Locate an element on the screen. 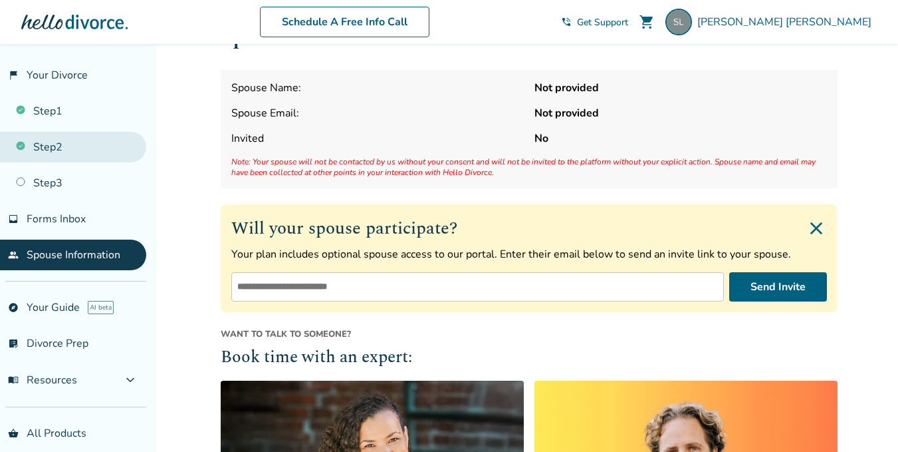  span: Spouse Name: is located at coordinates (378, 88).